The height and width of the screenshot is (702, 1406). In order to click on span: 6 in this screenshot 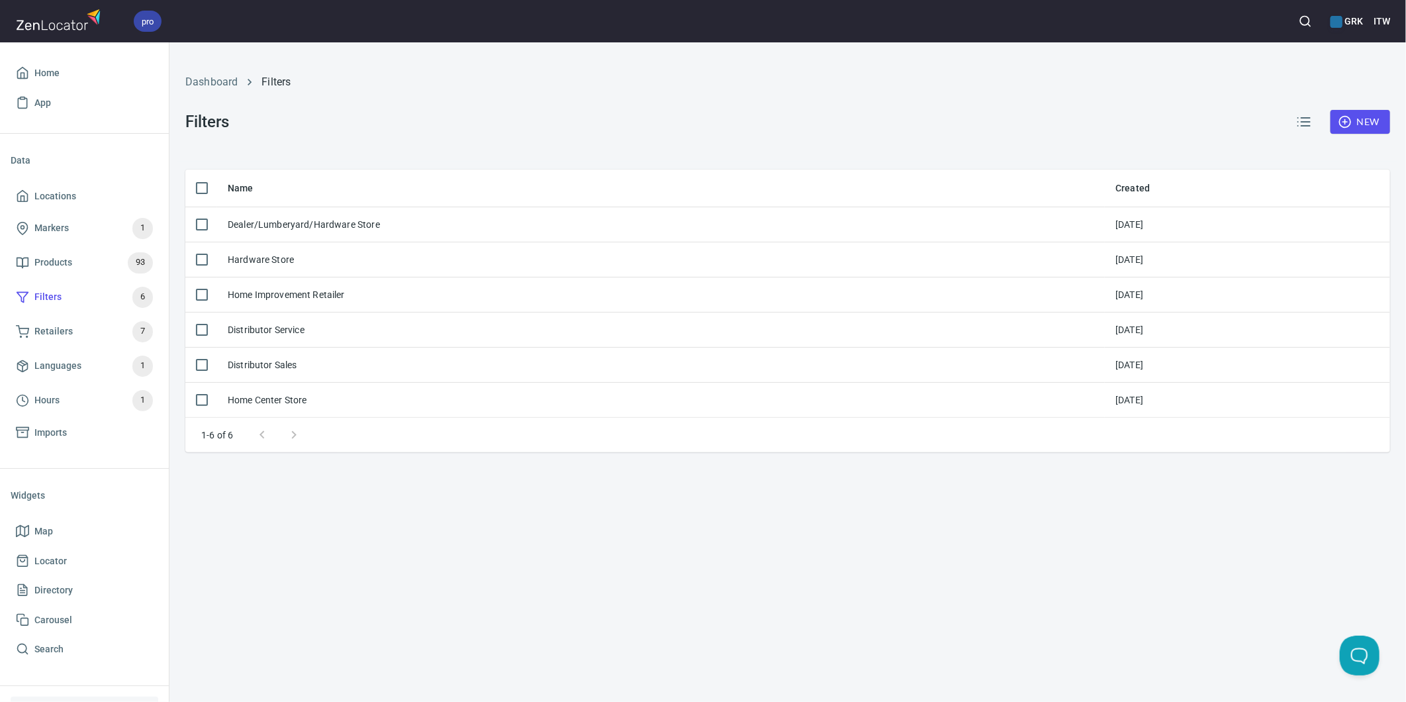, I will do `click(142, 297)`.